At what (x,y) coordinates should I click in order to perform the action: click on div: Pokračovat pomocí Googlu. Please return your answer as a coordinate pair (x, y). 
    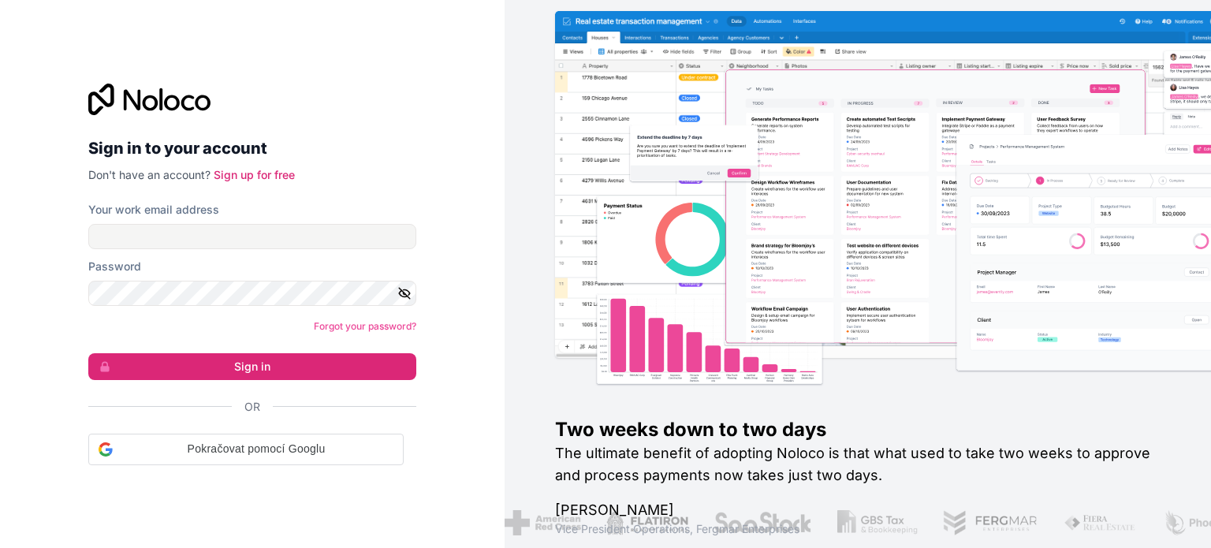
    Looking at the image, I should click on (246, 450).